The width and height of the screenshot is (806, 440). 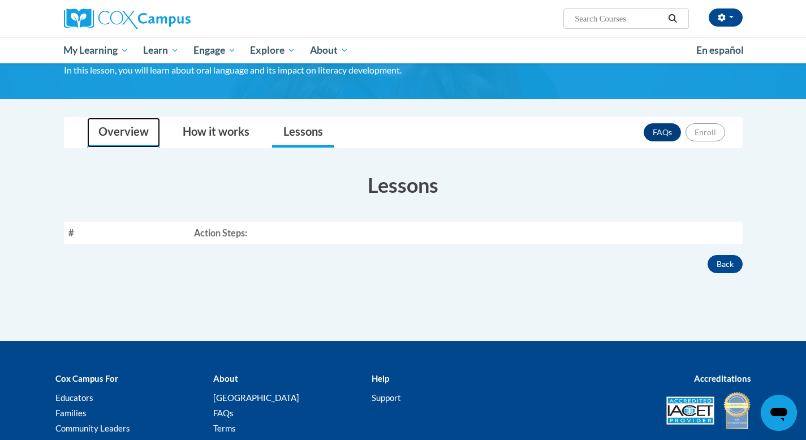 I want to click on a: Explore, so click(x=273, y=50).